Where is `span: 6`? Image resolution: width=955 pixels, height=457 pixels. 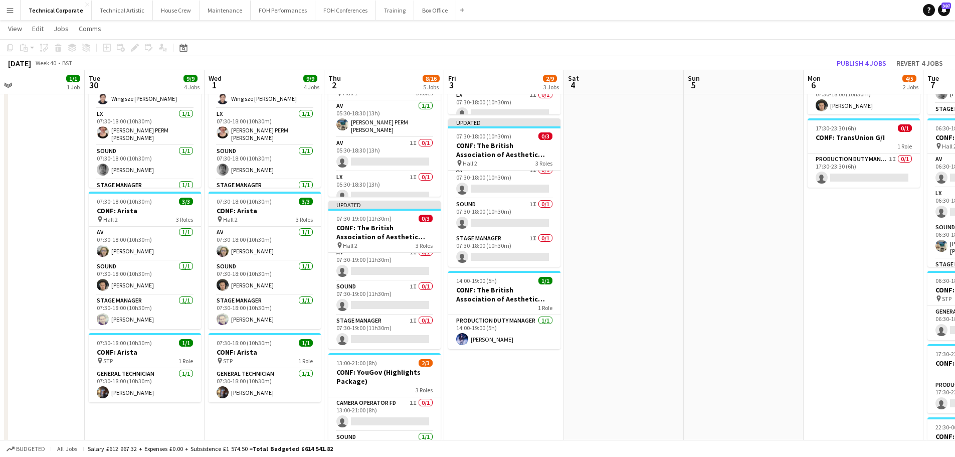 span: 6 is located at coordinates (813, 85).